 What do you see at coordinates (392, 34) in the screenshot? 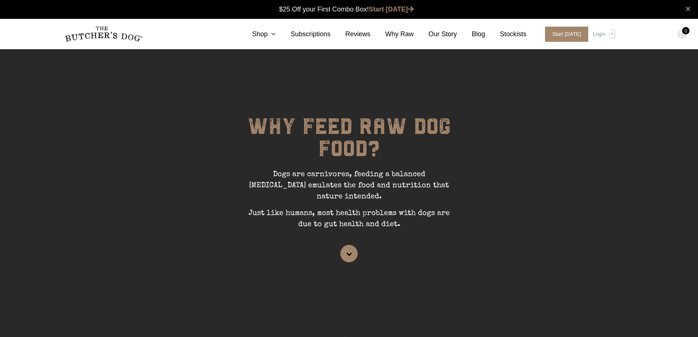
I see `a: Why Raw` at bounding box center [392, 34].